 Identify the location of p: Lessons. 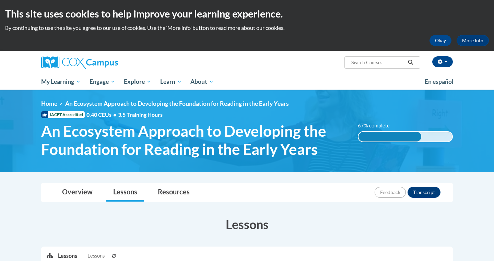
(68, 256).